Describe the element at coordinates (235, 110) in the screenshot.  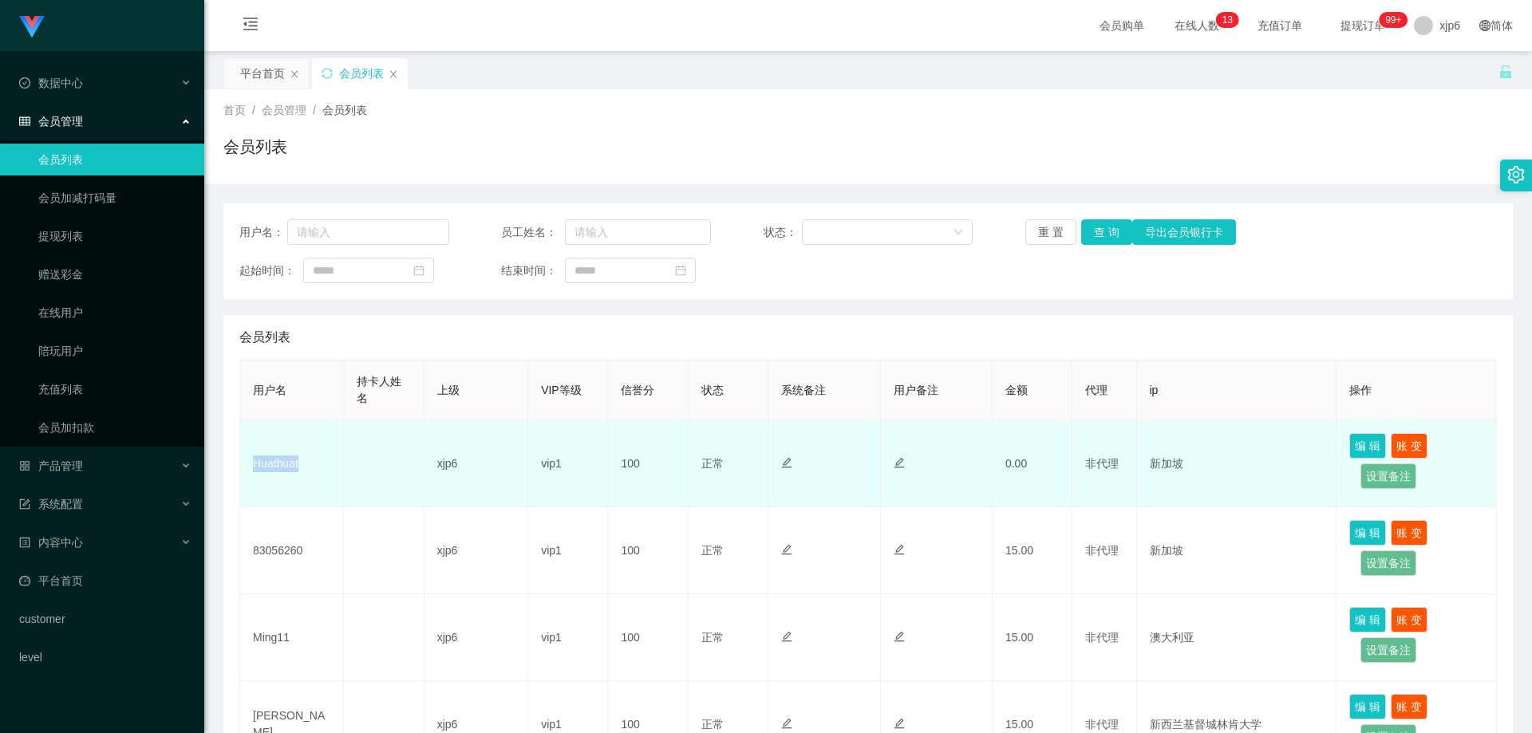
I see `span: 首页` at that location.